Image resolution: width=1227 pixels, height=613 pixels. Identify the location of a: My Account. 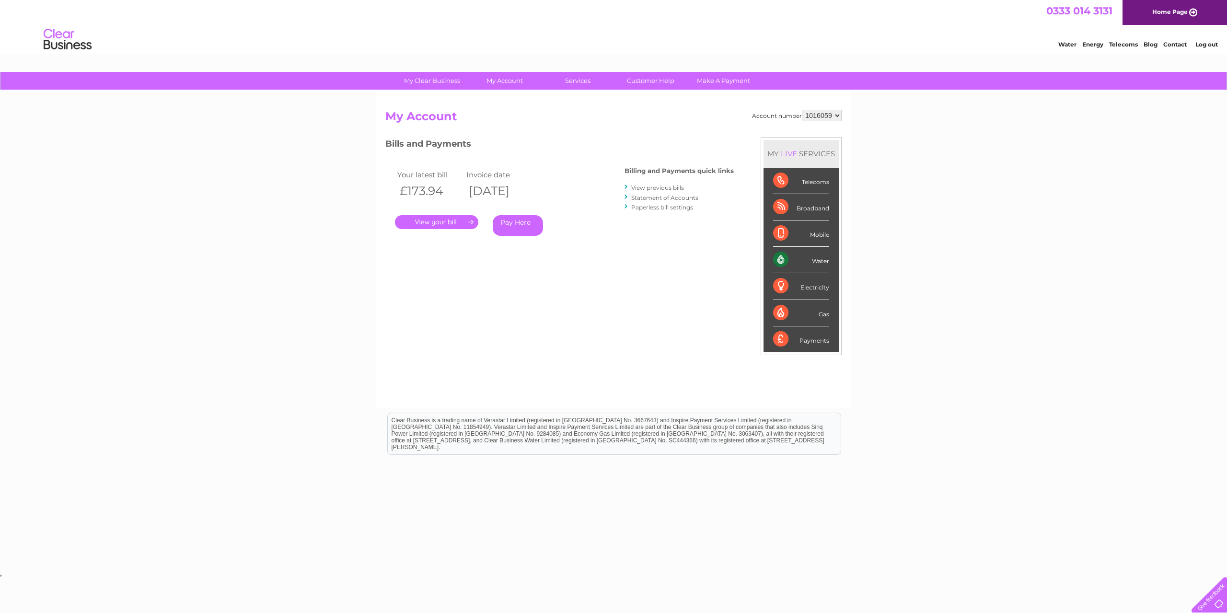
(505, 81).